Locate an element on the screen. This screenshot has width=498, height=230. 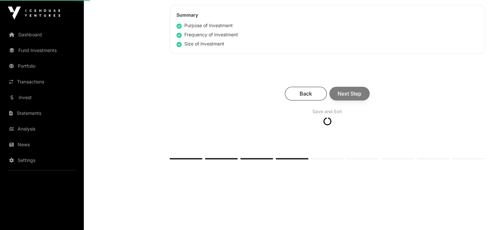
a: Dashboard is located at coordinates (42, 35).